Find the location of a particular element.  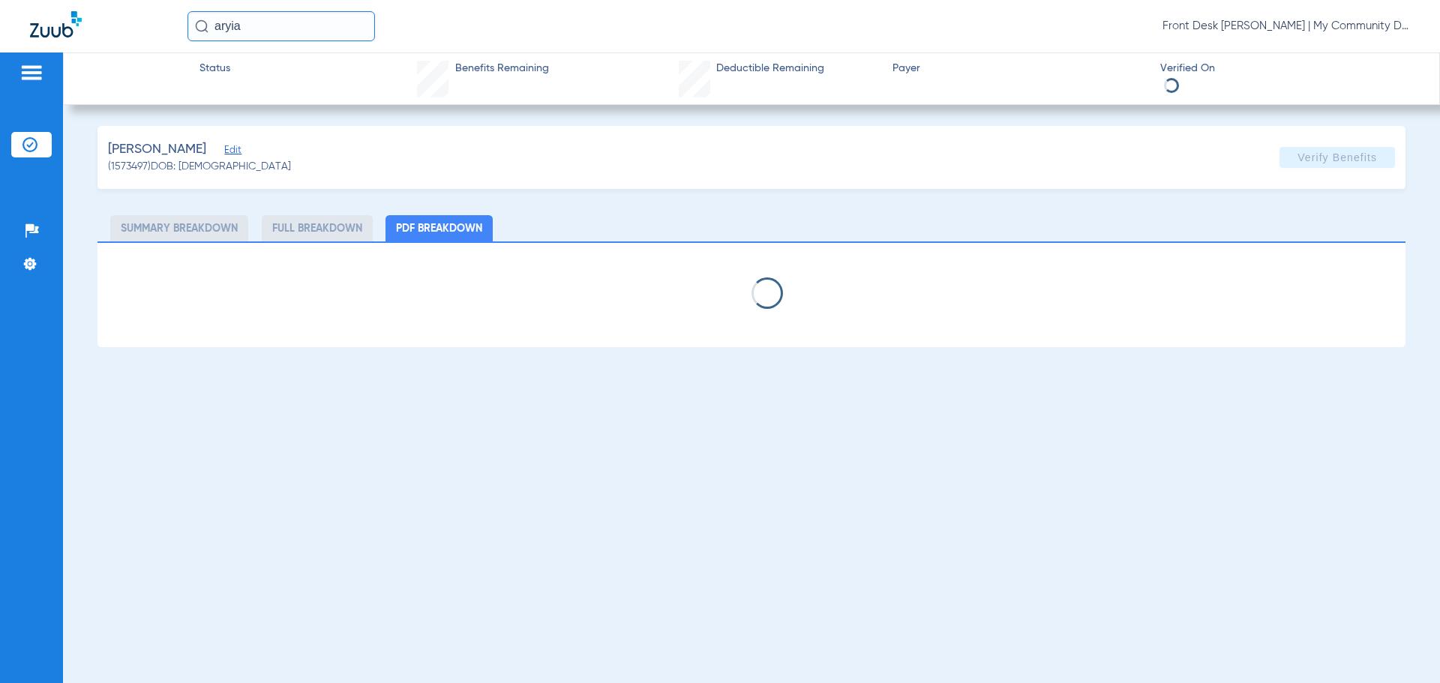

img: Search Icon is located at coordinates (202, 26).